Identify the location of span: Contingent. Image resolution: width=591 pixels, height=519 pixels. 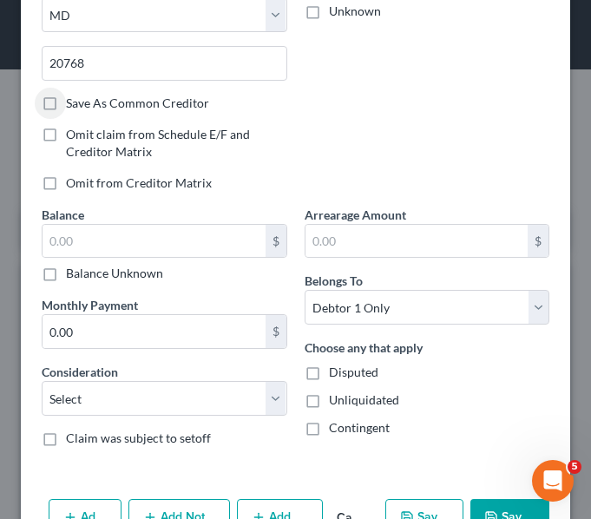
(359, 427).